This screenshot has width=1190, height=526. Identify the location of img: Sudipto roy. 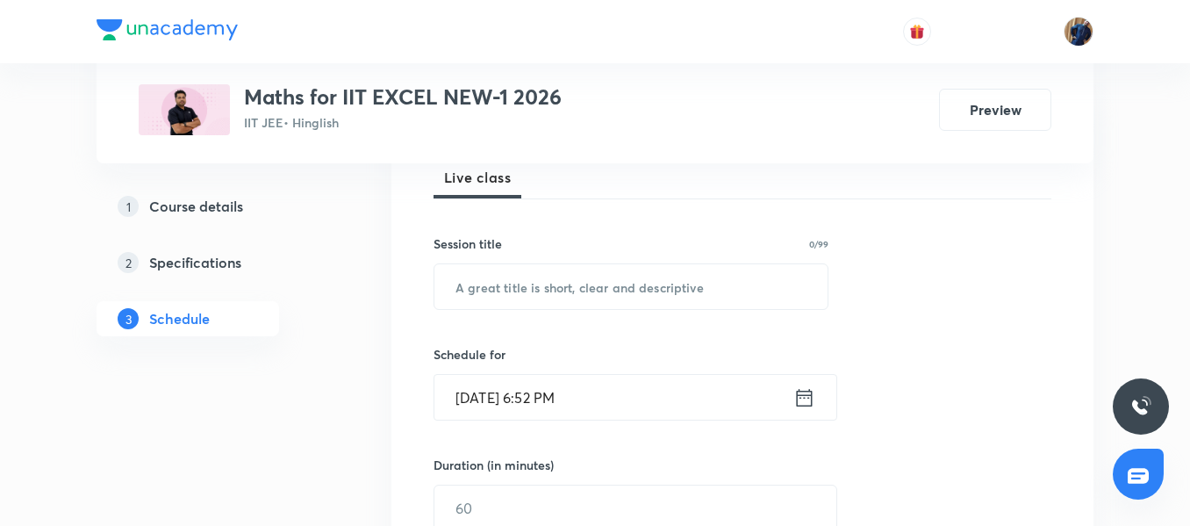
(1078, 32).